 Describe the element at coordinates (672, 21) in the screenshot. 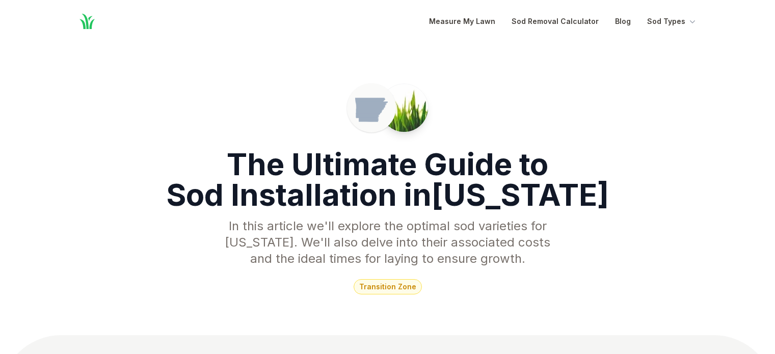

I see `button: Sod Types` at that location.